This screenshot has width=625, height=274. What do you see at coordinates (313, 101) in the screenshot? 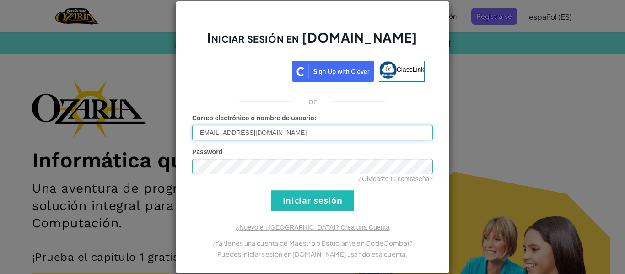
I see `p: or` at bounding box center [313, 101].